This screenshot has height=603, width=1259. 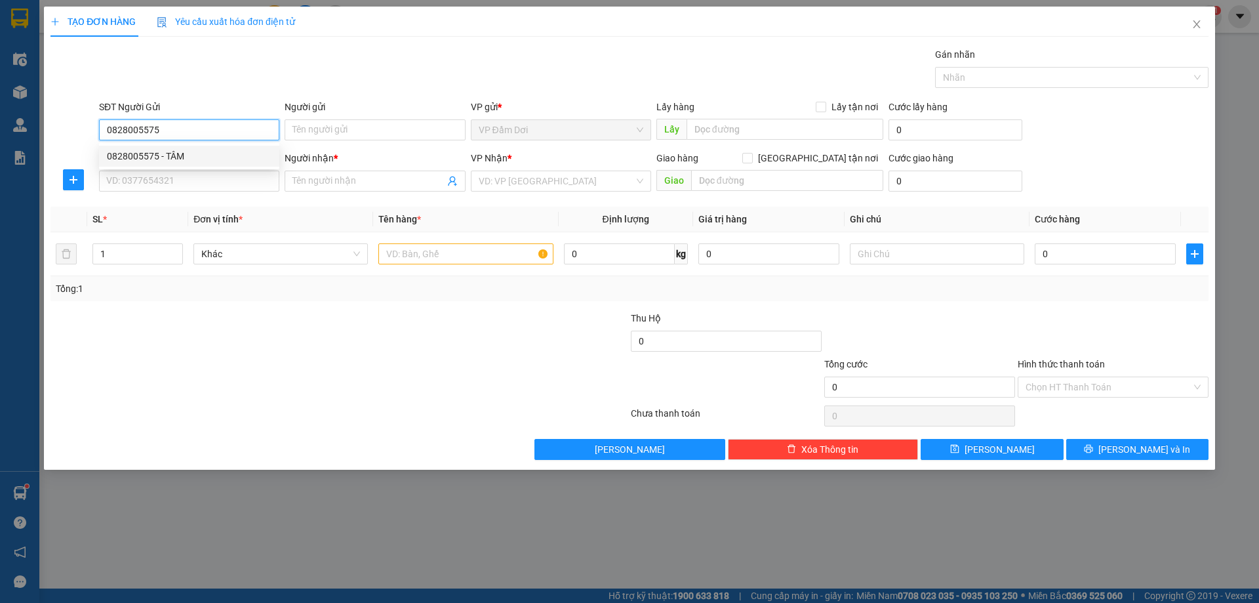 I want to click on button: Close, so click(x=1197, y=25).